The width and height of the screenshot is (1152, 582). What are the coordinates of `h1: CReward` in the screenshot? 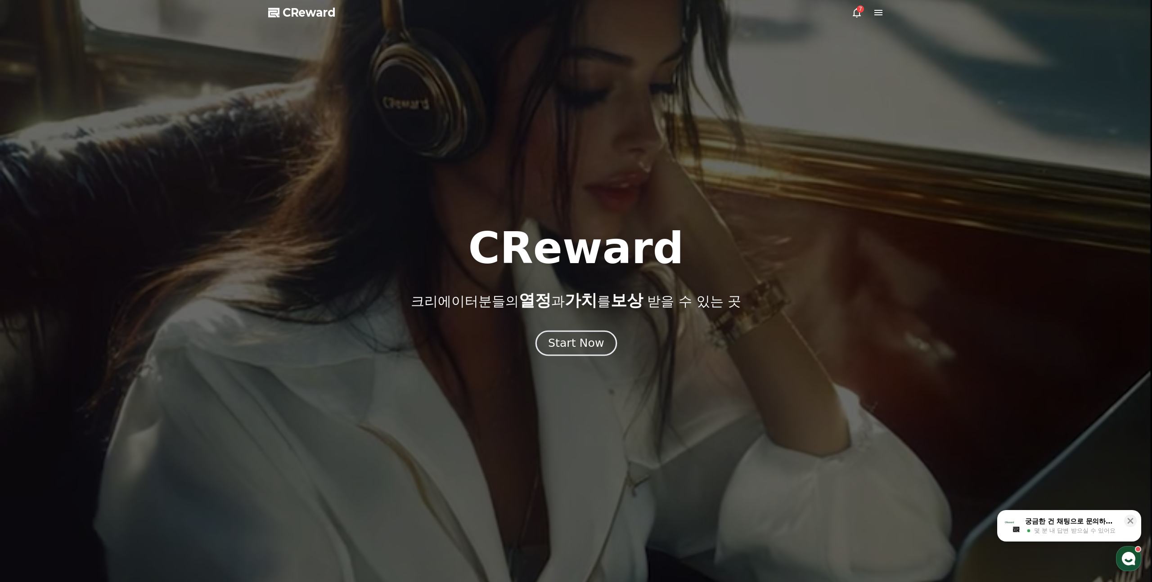 It's located at (576, 248).